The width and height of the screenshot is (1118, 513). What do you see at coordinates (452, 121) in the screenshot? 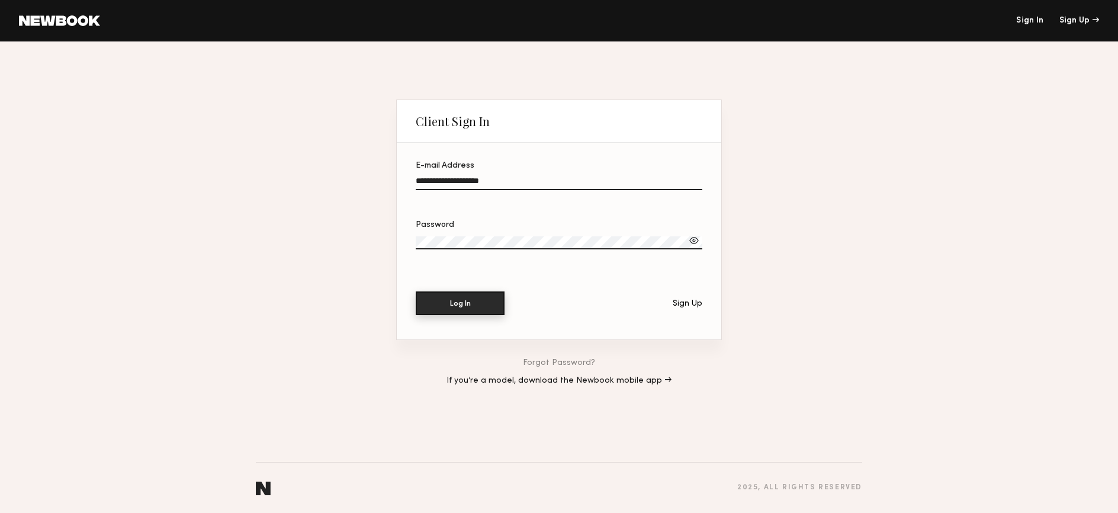
I see `div: Client Sign In` at bounding box center [452, 121].